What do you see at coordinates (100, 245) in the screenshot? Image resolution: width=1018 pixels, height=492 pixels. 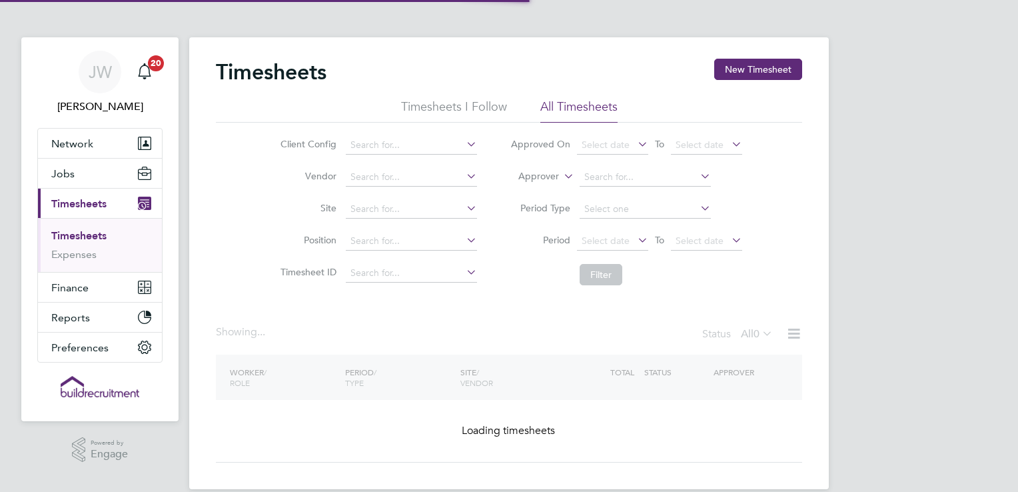 I see `div: Timesheets` at bounding box center [100, 245].